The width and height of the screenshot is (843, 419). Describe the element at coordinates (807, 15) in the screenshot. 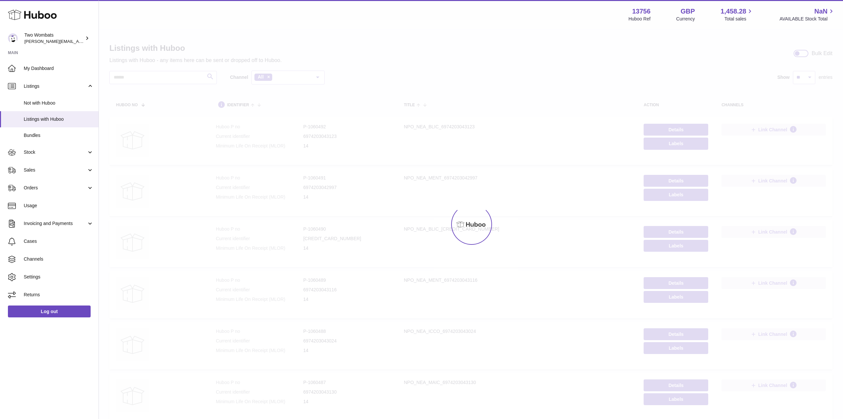

I see `a: NaN AVAILABLE Stock Total` at that location.